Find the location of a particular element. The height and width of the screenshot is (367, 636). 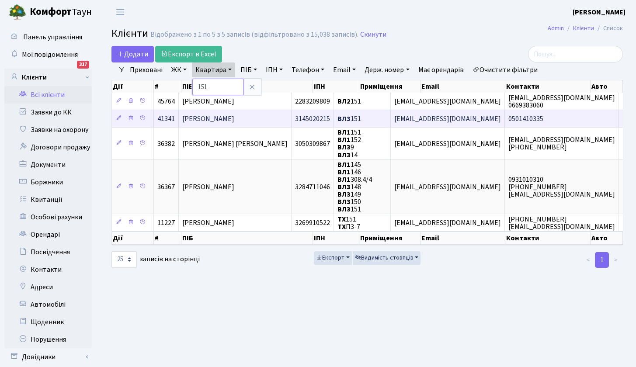

a: ЖК is located at coordinates (179, 70).